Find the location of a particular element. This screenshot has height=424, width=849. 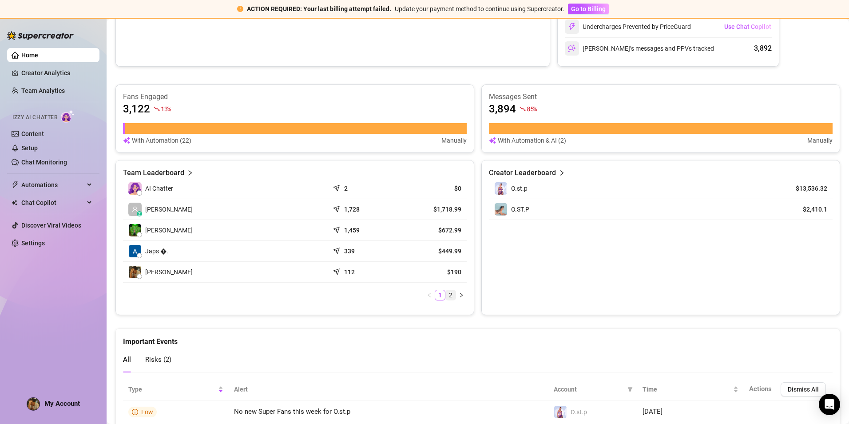

article: $13,536.32 is located at coordinates (807, 188).